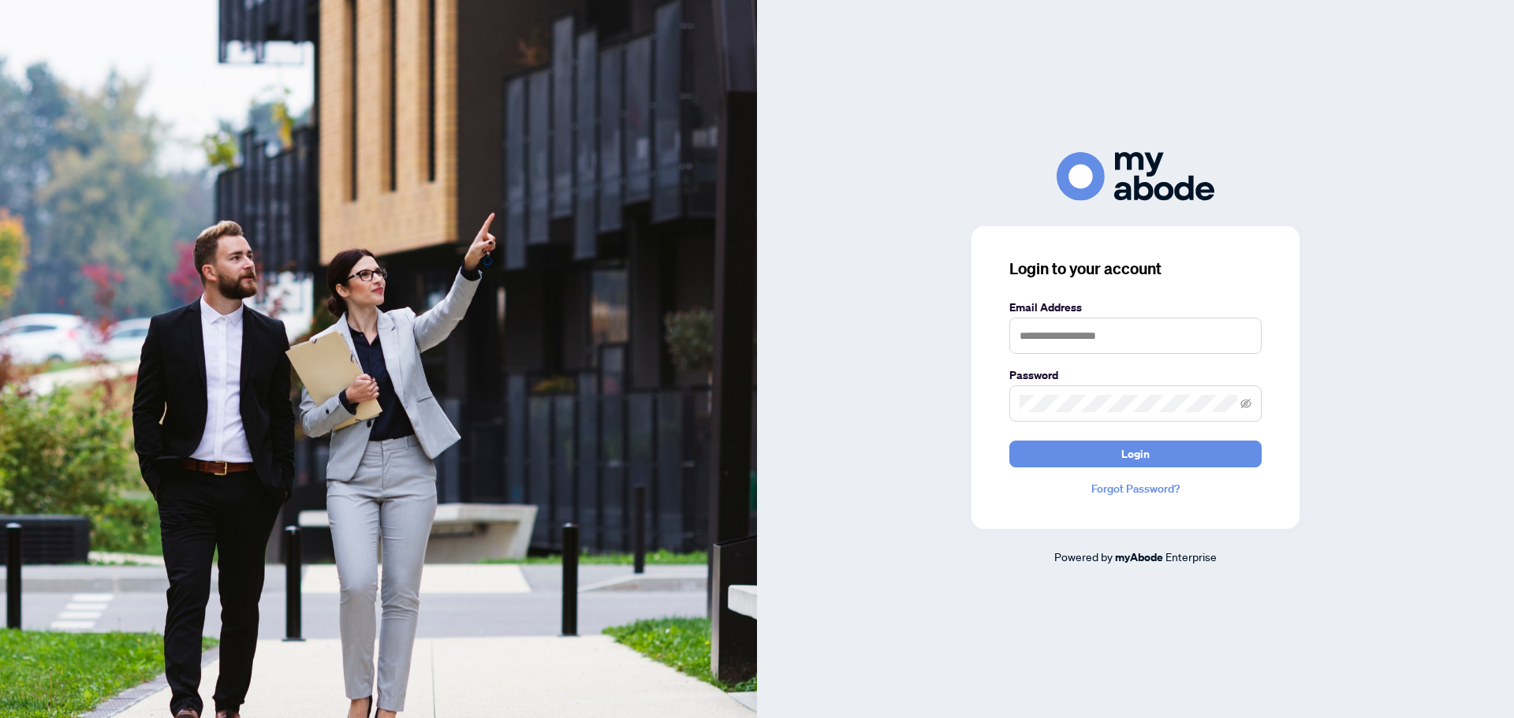 This screenshot has width=1514, height=718. Describe the element at coordinates (1135, 176) in the screenshot. I see `img: ma-logo` at that location.